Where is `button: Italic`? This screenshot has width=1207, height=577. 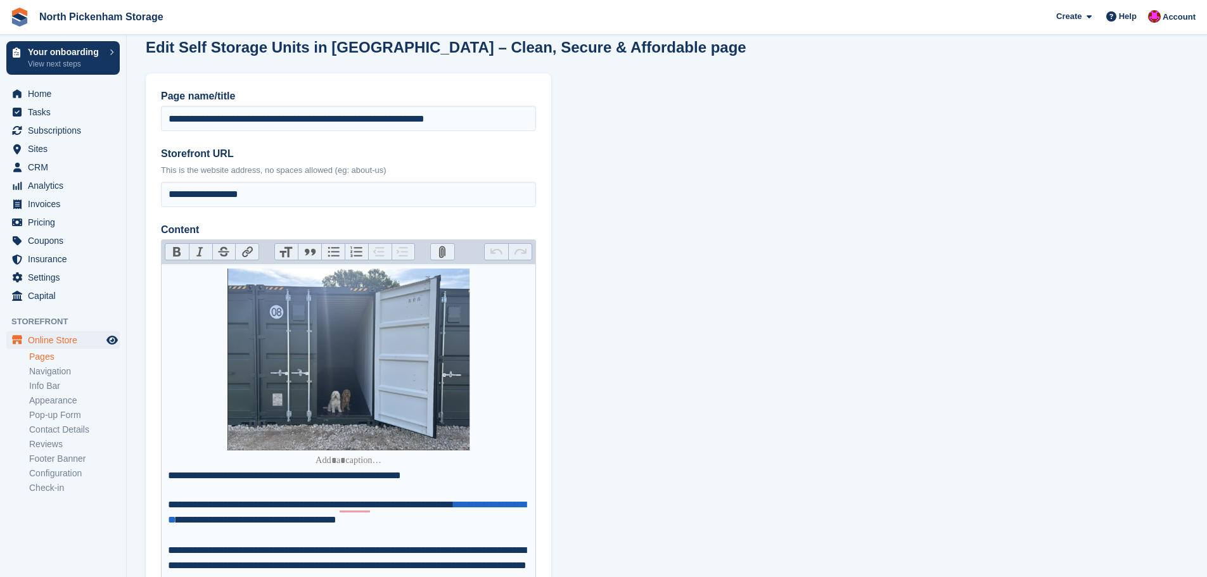 button: Italic is located at coordinates (200, 252).